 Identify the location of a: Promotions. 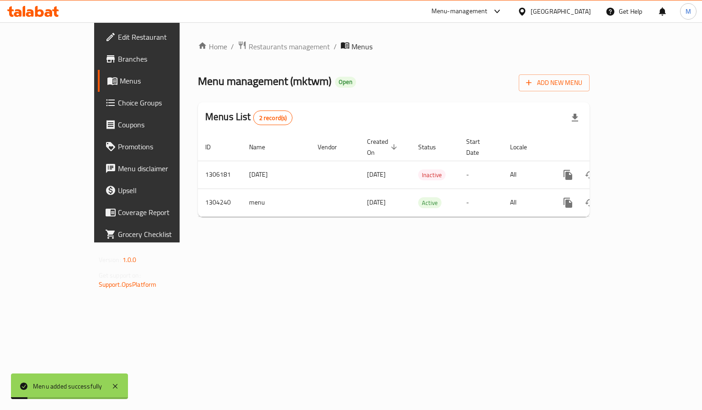
(154, 147).